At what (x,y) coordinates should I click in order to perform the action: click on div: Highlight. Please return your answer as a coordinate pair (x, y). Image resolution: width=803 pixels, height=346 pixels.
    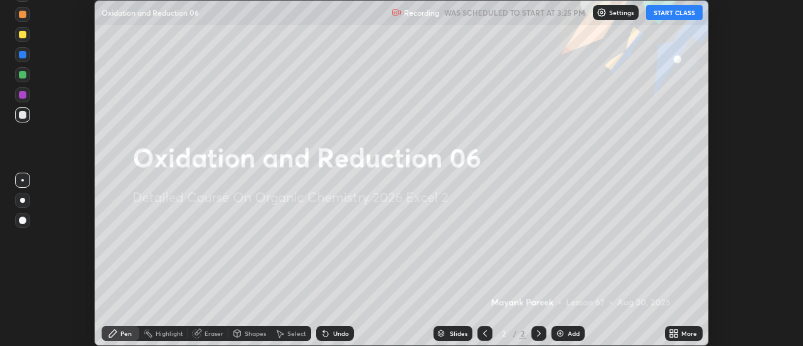
    Looking at the image, I should click on (169, 333).